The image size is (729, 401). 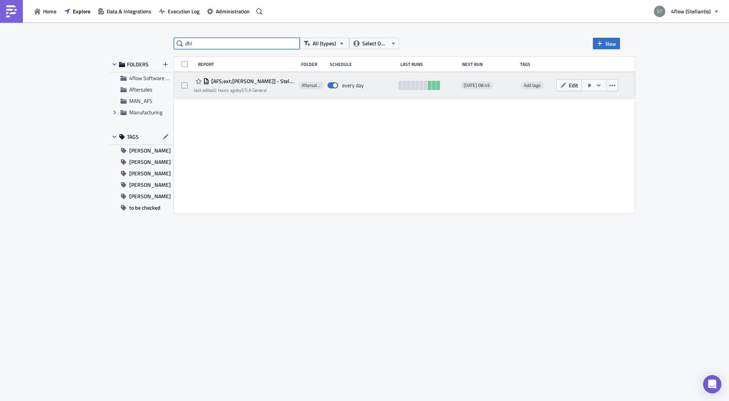 What do you see at coordinates (574, 85) in the screenshot?
I see `span: Edit` at bounding box center [574, 85].